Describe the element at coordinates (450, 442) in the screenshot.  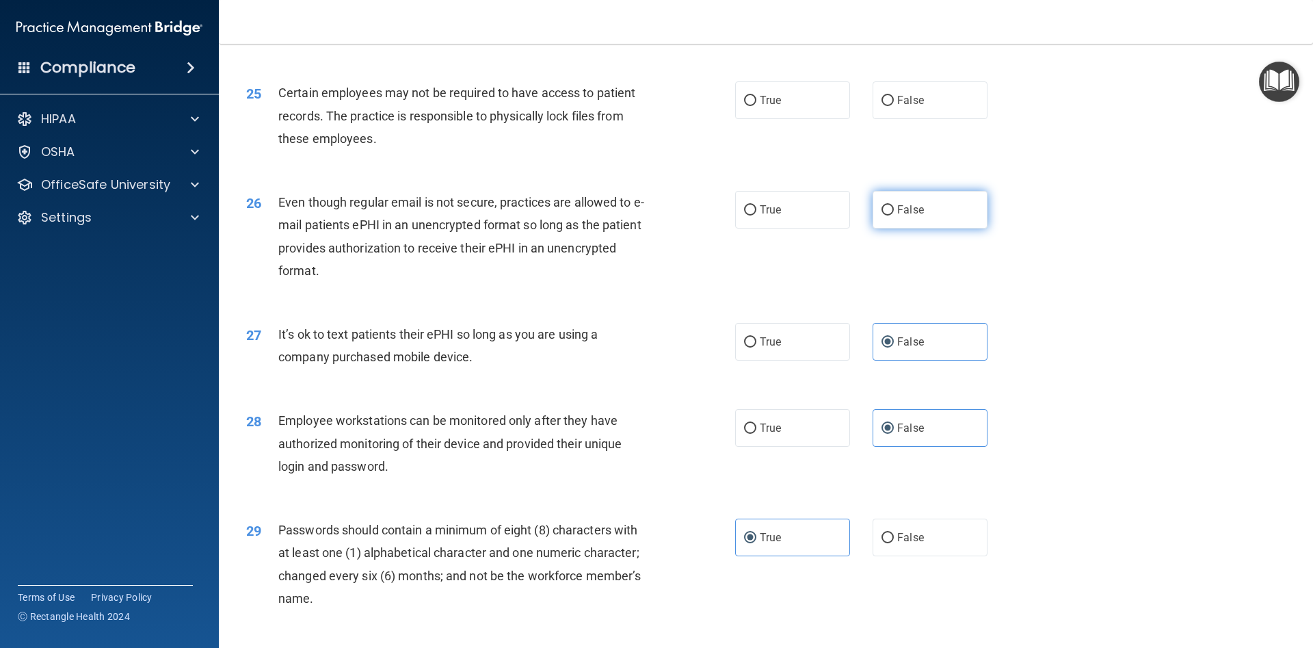
I see `span: Employee workstations can be monitored only after they have authorized monitoring of their device...` at that location.